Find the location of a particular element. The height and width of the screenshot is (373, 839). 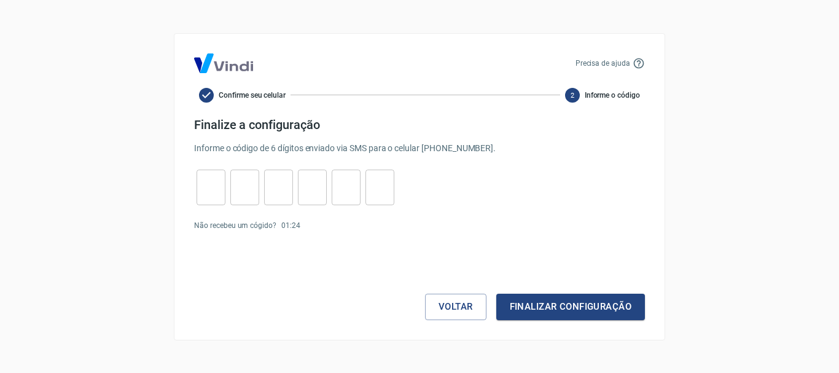

span: Confirme seu celular is located at coordinates (252, 95).